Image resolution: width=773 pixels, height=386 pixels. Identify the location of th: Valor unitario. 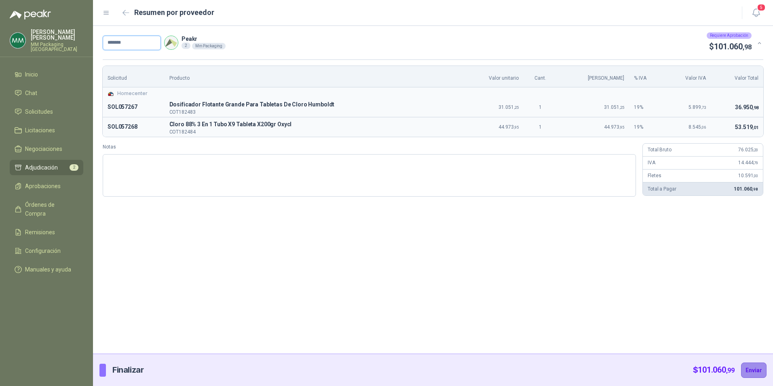
(492, 76).